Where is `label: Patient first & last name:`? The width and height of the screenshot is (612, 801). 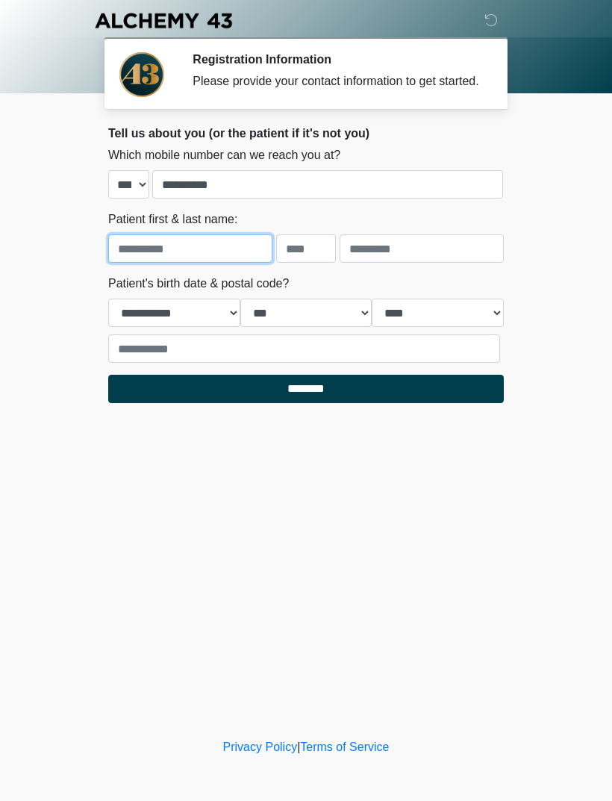 label: Patient first & last name: is located at coordinates (172, 219).